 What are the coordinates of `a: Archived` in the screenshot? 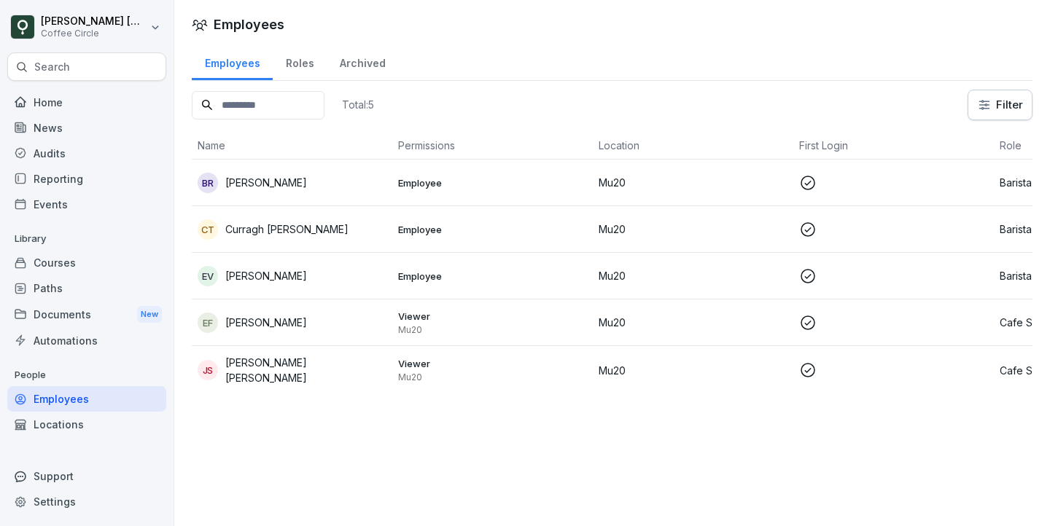 It's located at (362, 61).